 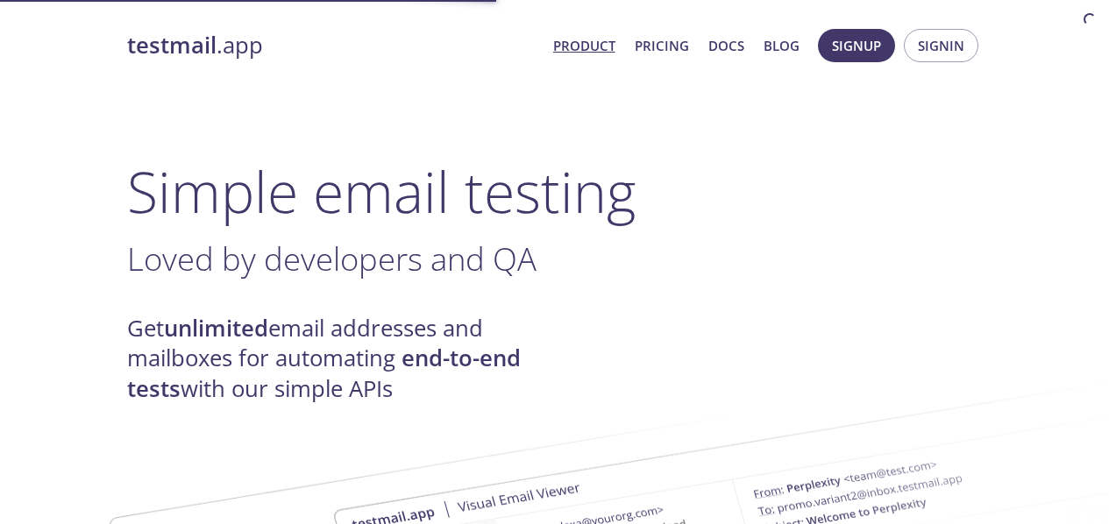 What do you see at coordinates (341, 359) in the screenshot?
I see `h4: Get email addresses and mailboxes for automating with our simple APIs` at bounding box center [341, 359].